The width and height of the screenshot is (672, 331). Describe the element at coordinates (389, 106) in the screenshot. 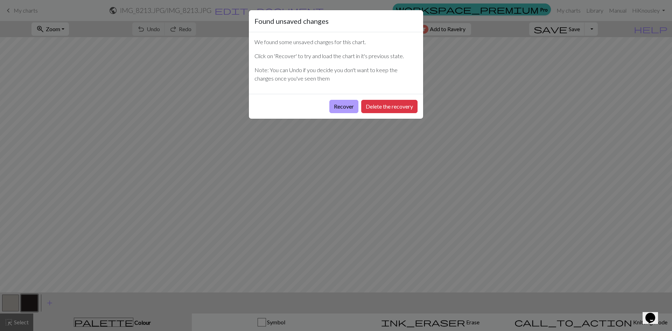

I see `button: Delete the recovery` at that location.